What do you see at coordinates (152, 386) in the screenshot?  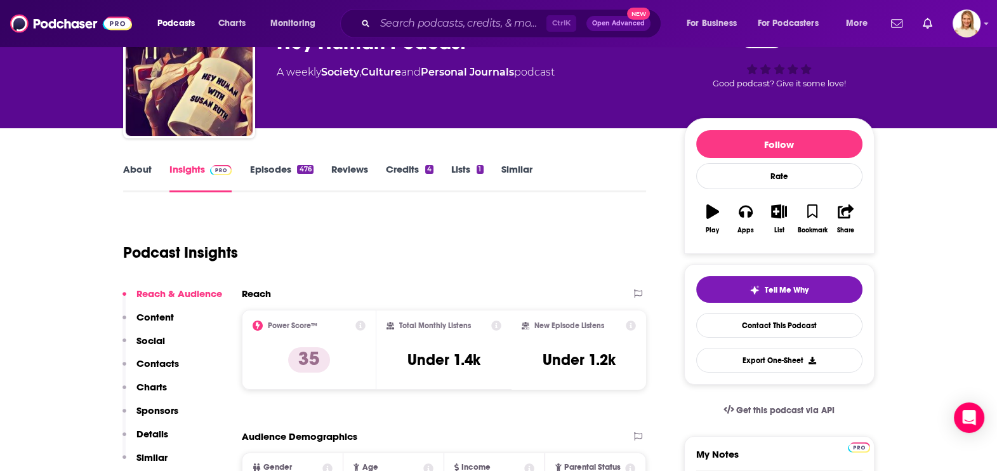 I see `p: Charts` at bounding box center [152, 386].